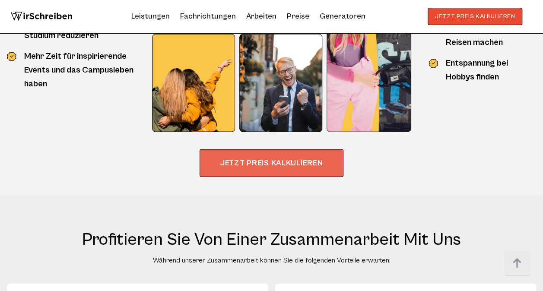 The width and height of the screenshot is (543, 291). Describe the element at coordinates (298, 16) in the screenshot. I see `a: Preise` at that location.